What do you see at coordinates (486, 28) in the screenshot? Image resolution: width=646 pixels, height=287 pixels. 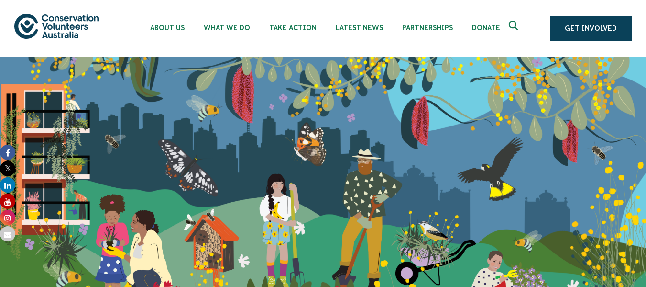 I see `span: Donate` at bounding box center [486, 28].